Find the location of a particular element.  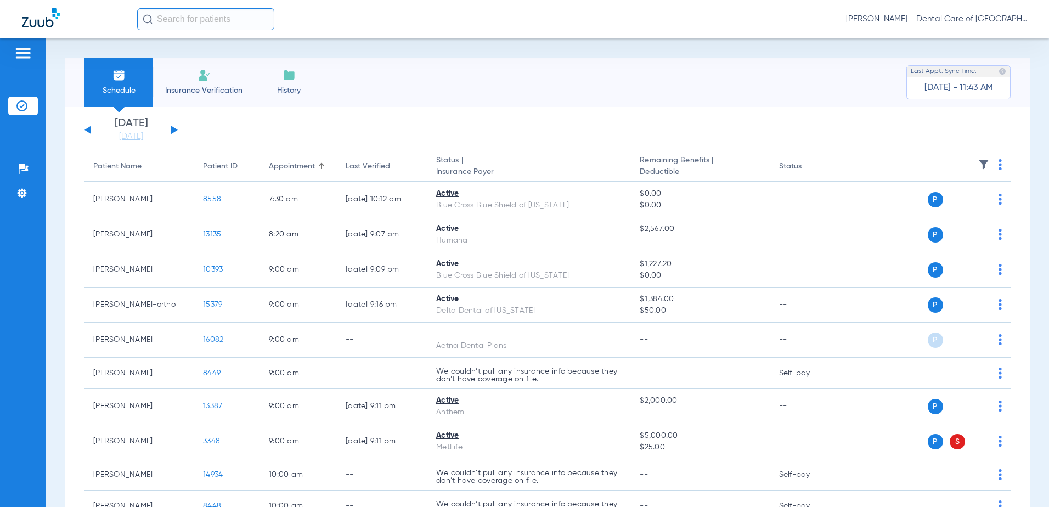

span: 13135 is located at coordinates (212, 234).